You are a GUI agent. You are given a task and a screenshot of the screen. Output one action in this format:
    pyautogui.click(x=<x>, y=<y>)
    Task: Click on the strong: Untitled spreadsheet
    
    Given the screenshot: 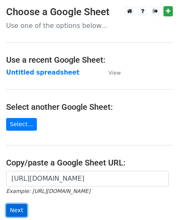 What is the action you would take?
    pyautogui.click(x=43, y=72)
    